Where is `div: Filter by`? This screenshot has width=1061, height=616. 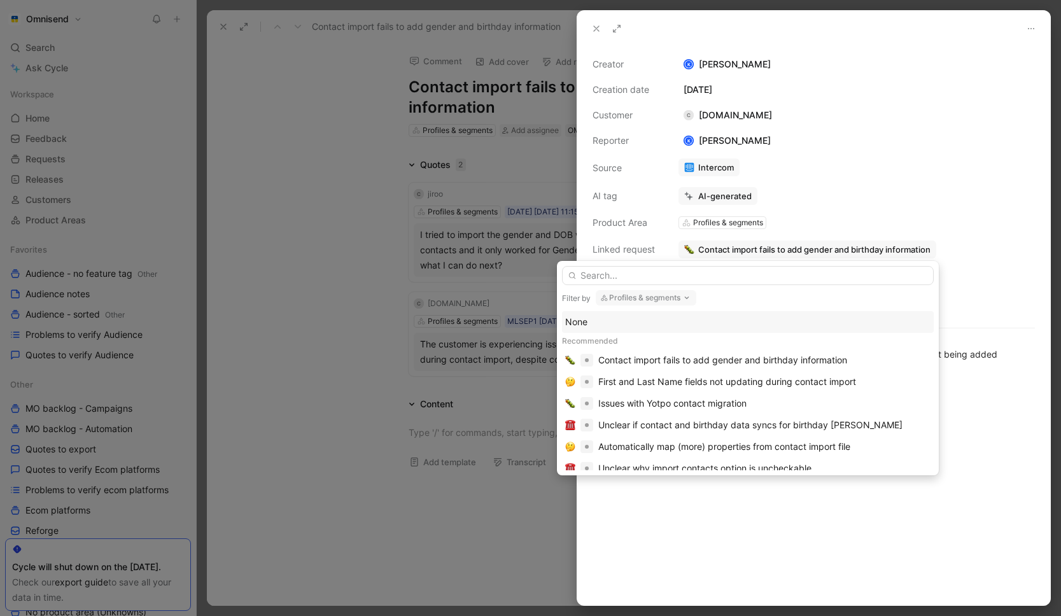 div: Filter by is located at coordinates (576, 299).